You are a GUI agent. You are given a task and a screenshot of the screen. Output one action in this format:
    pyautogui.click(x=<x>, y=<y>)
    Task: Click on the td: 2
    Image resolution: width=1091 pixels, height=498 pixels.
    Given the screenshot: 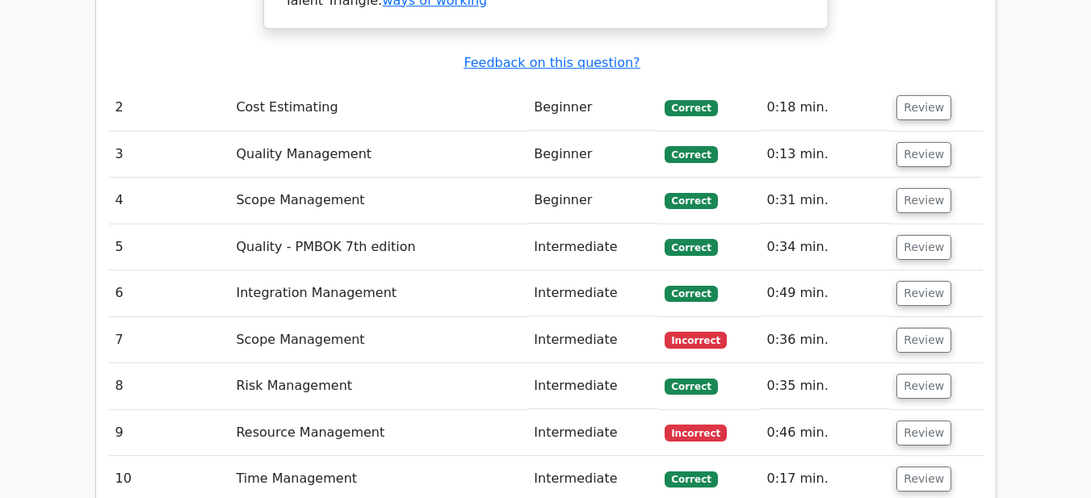 What is the action you would take?
    pyautogui.click(x=170, y=107)
    